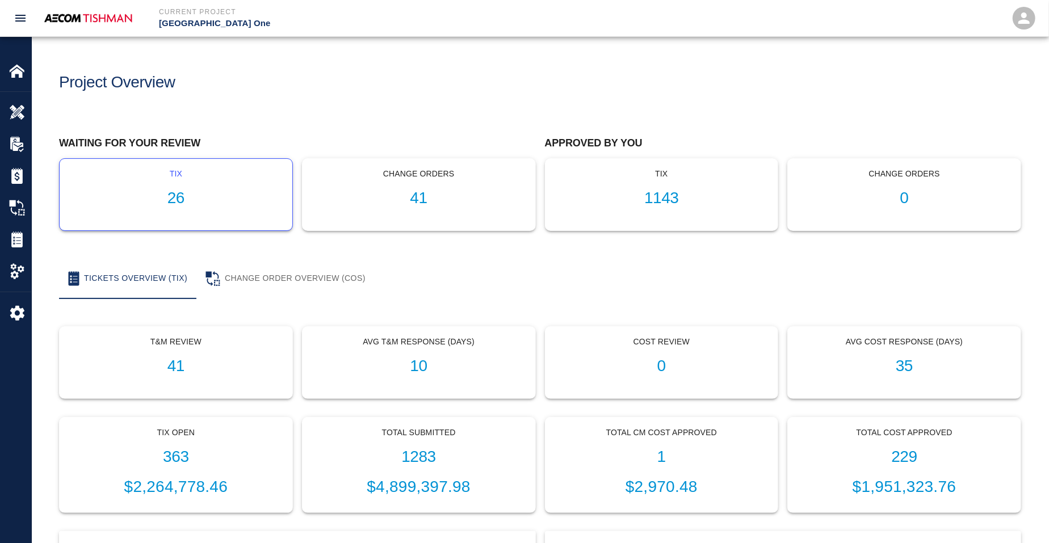 The height and width of the screenshot is (543, 1049). Describe the element at coordinates (88, 18) in the screenshot. I see `img: AECOM Tishman` at that location.